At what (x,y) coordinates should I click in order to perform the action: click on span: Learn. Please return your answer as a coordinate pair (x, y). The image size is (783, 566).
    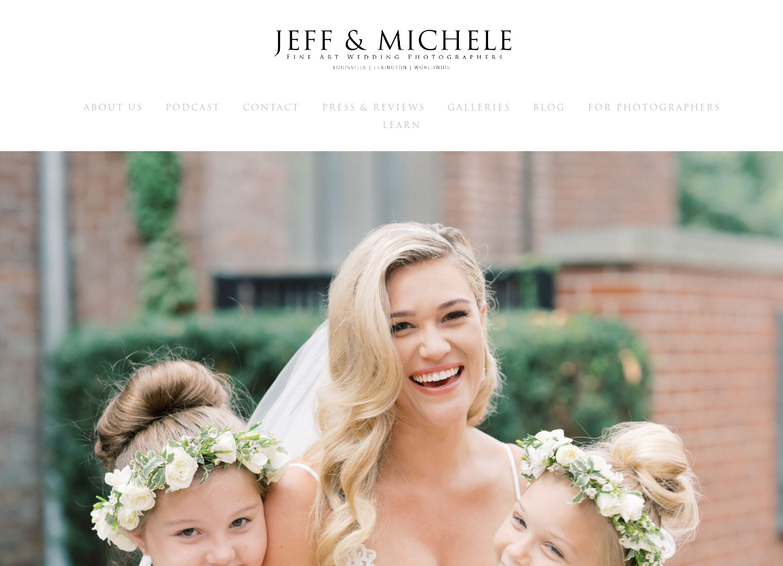
    Looking at the image, I should click on (401, 125).